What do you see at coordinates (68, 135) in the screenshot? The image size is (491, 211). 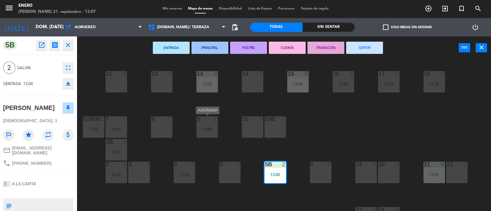 I see `i: attach_money` at bounding box center [68, 135].